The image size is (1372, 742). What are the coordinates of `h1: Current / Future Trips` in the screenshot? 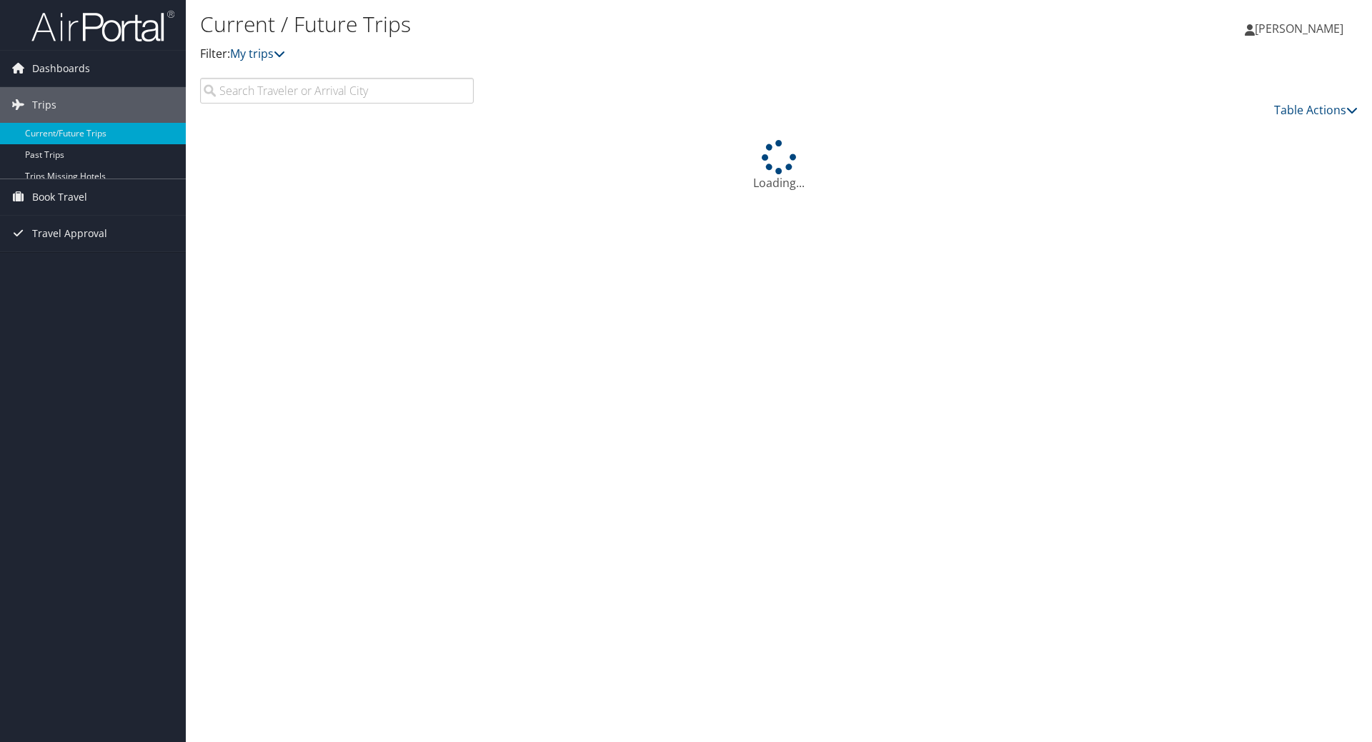 It's located at (586, 24).